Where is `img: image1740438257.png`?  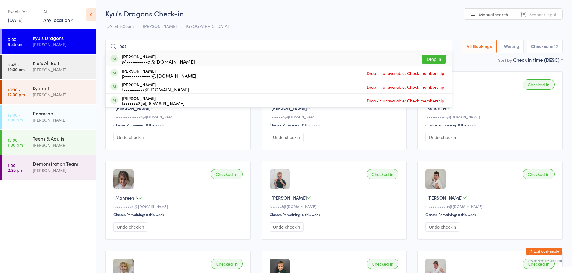 img: image1740438257.png is located at coordinates (435, 179).